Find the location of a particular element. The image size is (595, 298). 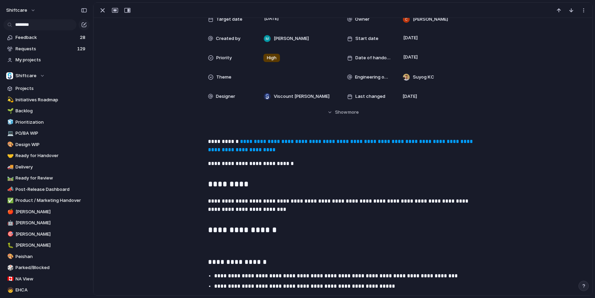

a: Requests129 is located at coordinates (46, 49).